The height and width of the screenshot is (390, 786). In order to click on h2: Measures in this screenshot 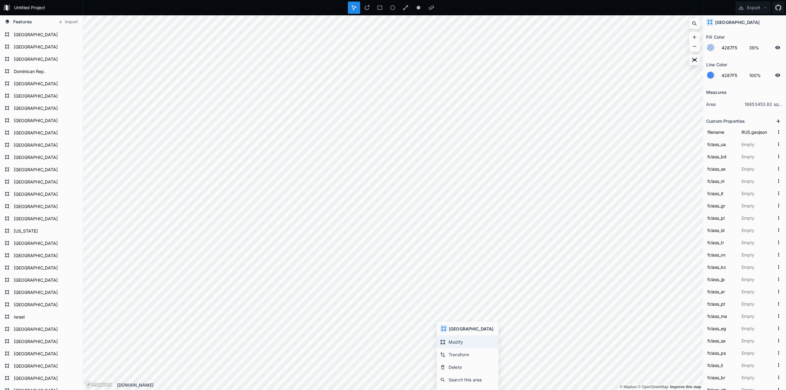, I will do `click(716, 92)`.